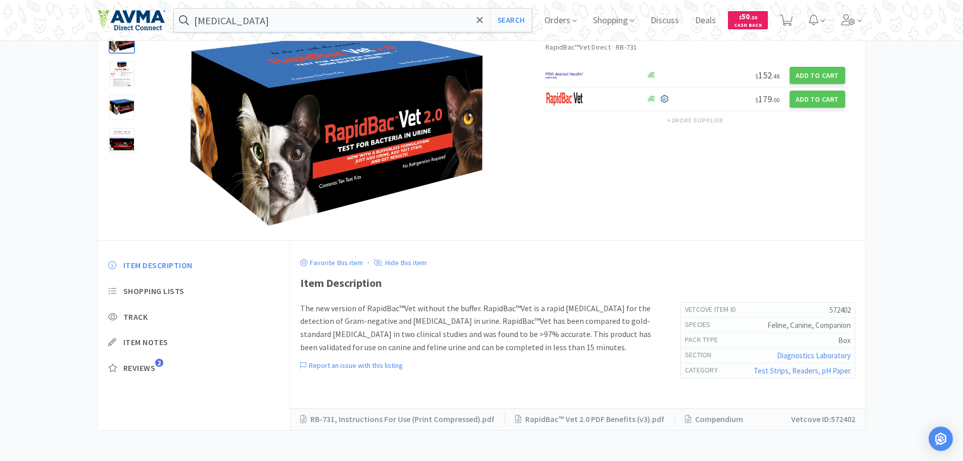 Image resolution: width=963 pixels, height=461 pixels. Describe the element at coordinates (590, 419) in the screenshot. I see `a: RapidBac™ Vet 2.0 PDF Benefits (v3).pdf` at that location.